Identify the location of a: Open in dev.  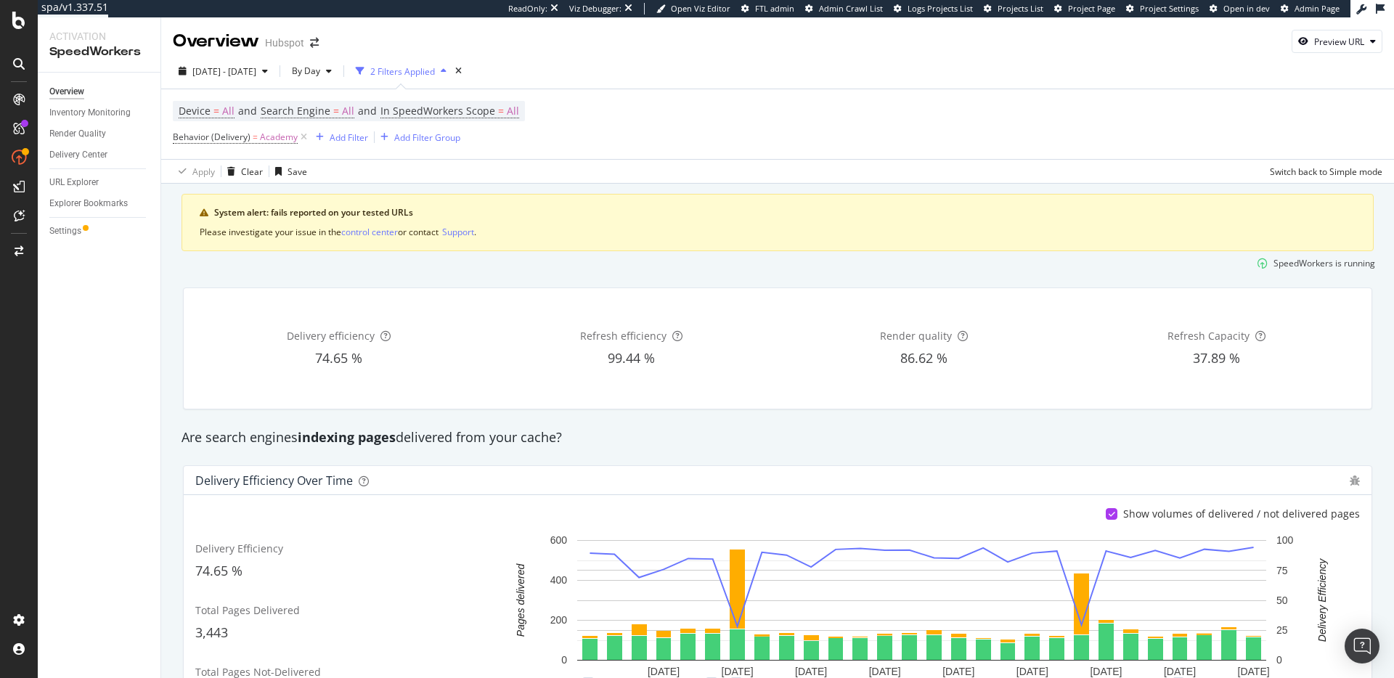
(1239, 9).